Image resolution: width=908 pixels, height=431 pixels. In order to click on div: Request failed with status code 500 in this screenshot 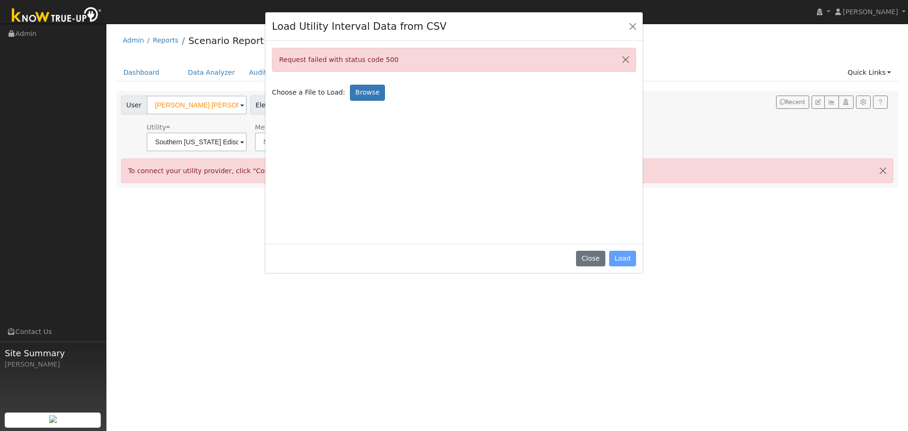, I will do `click(454, 60)`.